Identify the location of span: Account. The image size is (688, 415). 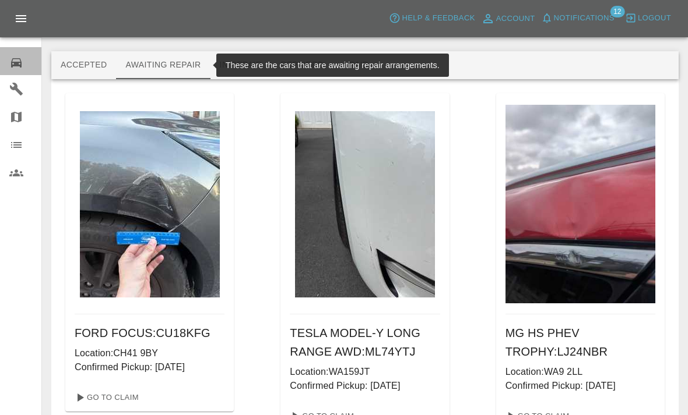
(515, 19).